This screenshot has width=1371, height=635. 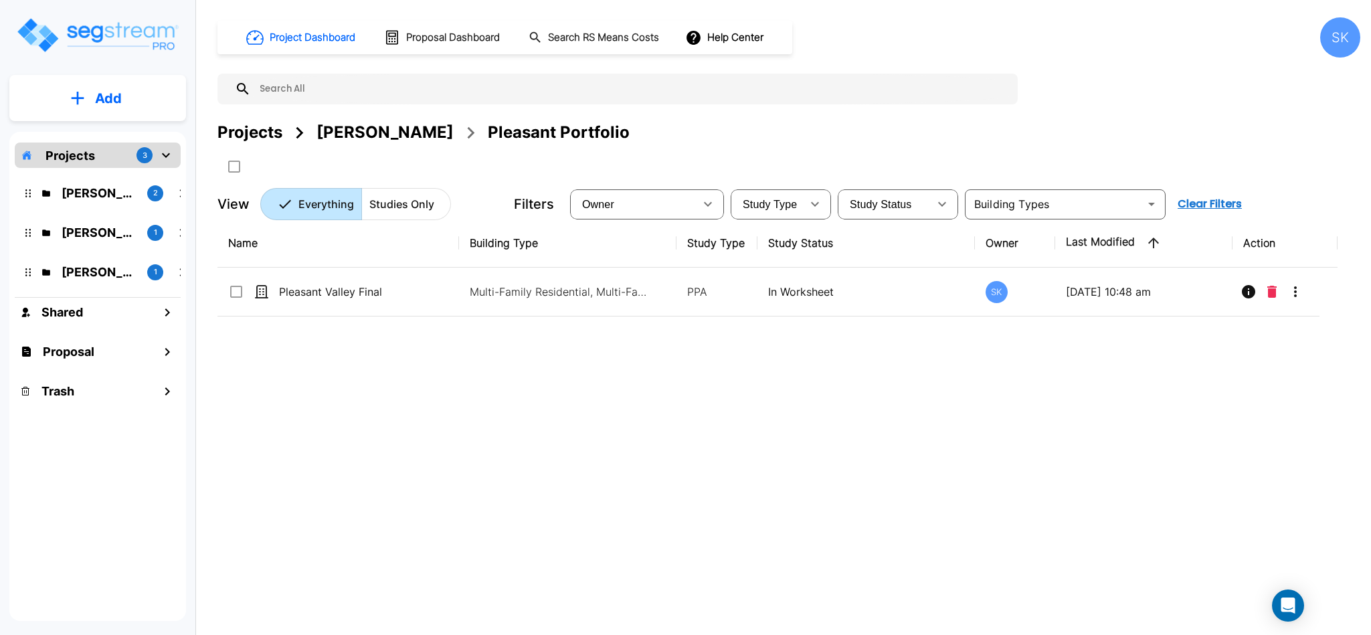 I want to click on p: 2, so click(x=155, y=193).